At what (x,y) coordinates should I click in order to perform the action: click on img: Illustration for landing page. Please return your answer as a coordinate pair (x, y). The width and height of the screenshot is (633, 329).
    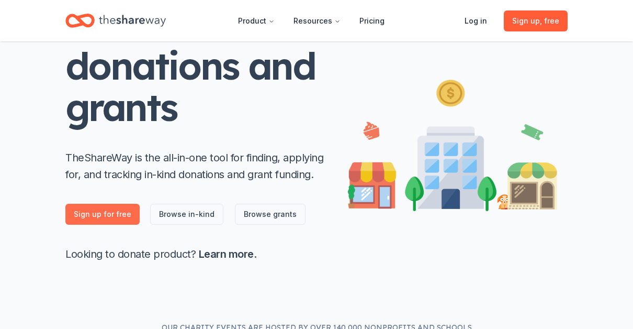
    Looking at the image, I should click on (453, 143).